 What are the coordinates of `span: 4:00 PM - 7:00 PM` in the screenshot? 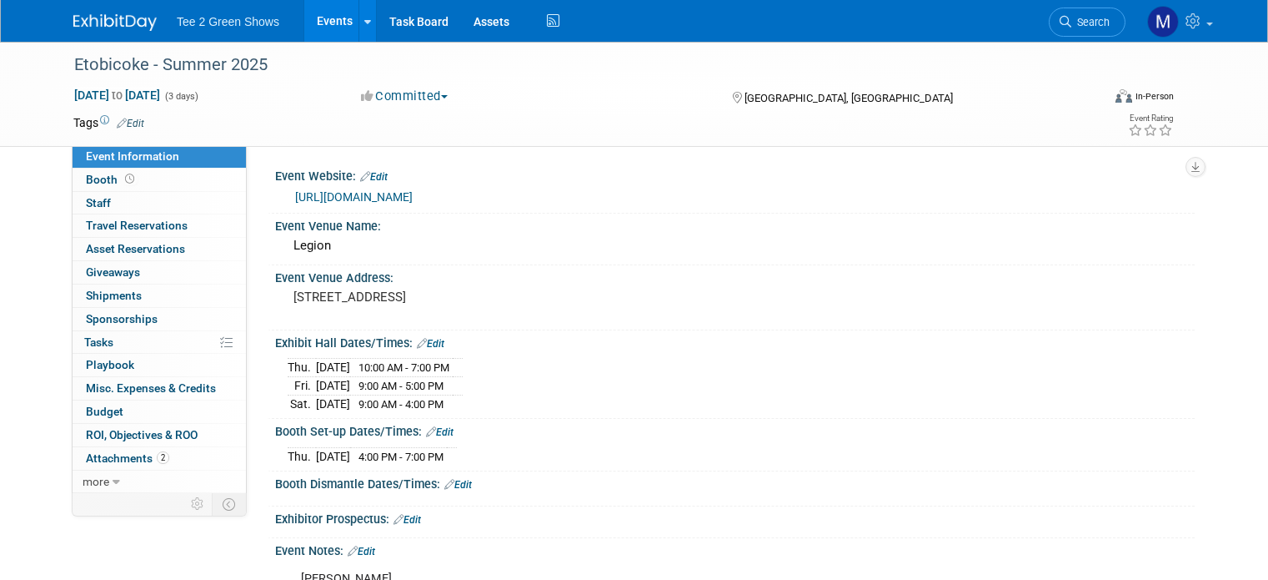 It's located at (401, 456).